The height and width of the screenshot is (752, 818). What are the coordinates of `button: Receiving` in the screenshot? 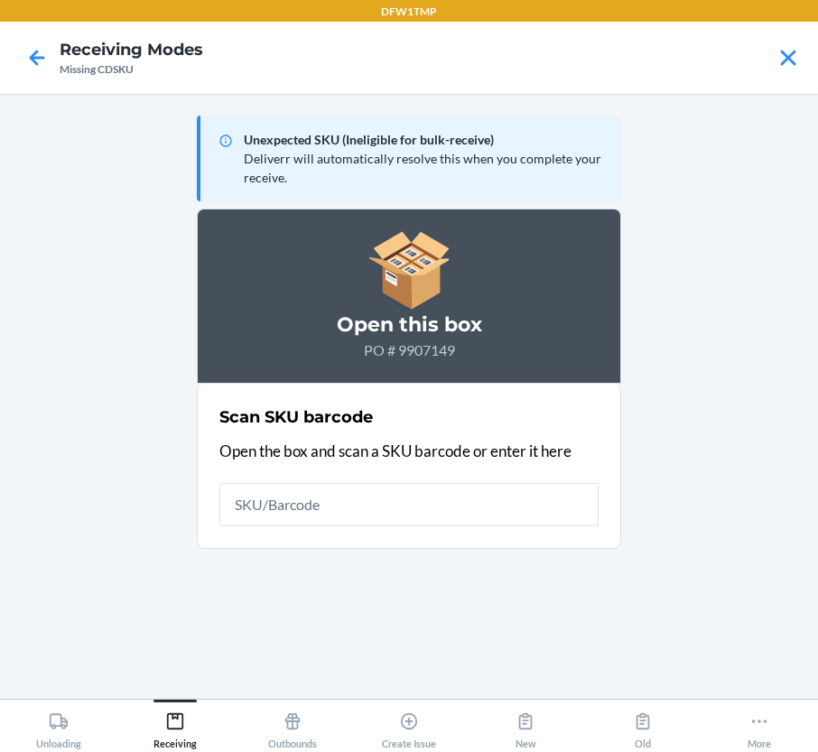 It's located at (174, 724).